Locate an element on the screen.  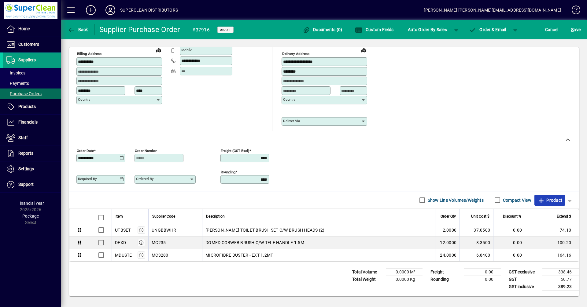
span: Suppliers is located at coordinates (27, 60).